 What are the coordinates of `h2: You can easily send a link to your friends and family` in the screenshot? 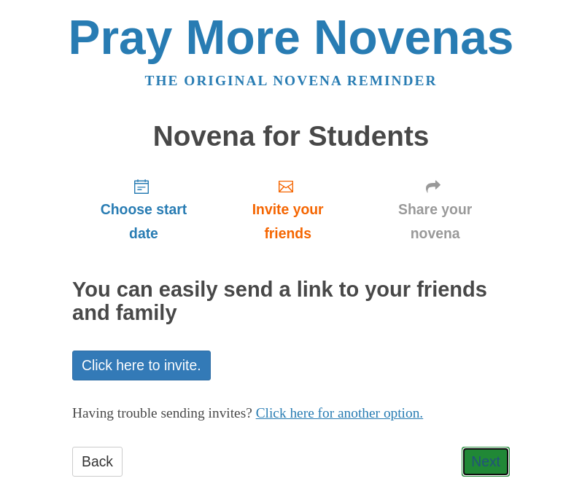 It's located at (291, 302).